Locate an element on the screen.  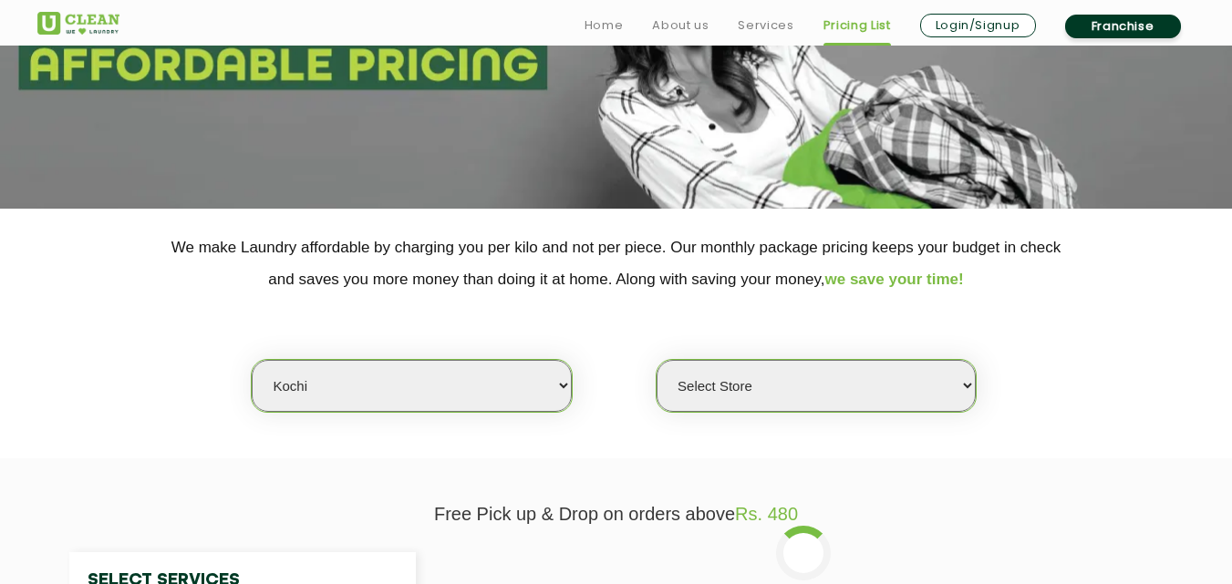
a: About us is located at coordinates (680, 26).